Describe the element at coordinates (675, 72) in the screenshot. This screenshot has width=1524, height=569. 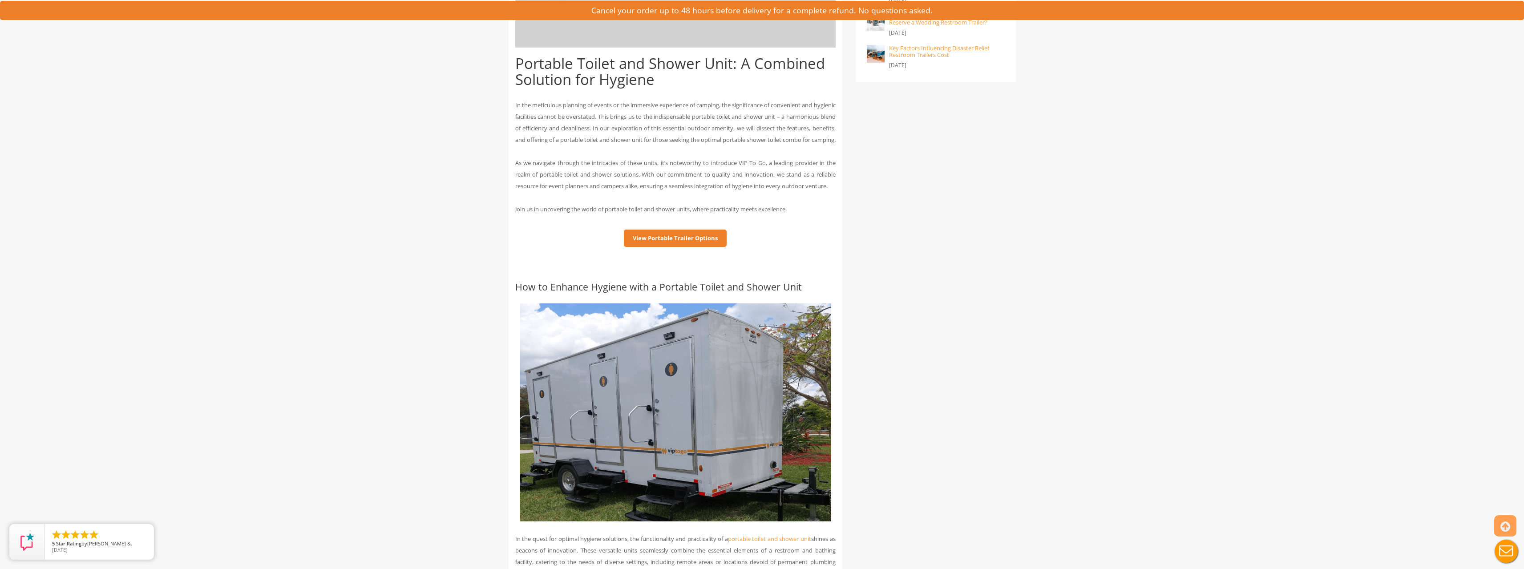
I see `h1: Portable Toilet and Shower Unit: A Combined Solution for Hygiene` at that location.